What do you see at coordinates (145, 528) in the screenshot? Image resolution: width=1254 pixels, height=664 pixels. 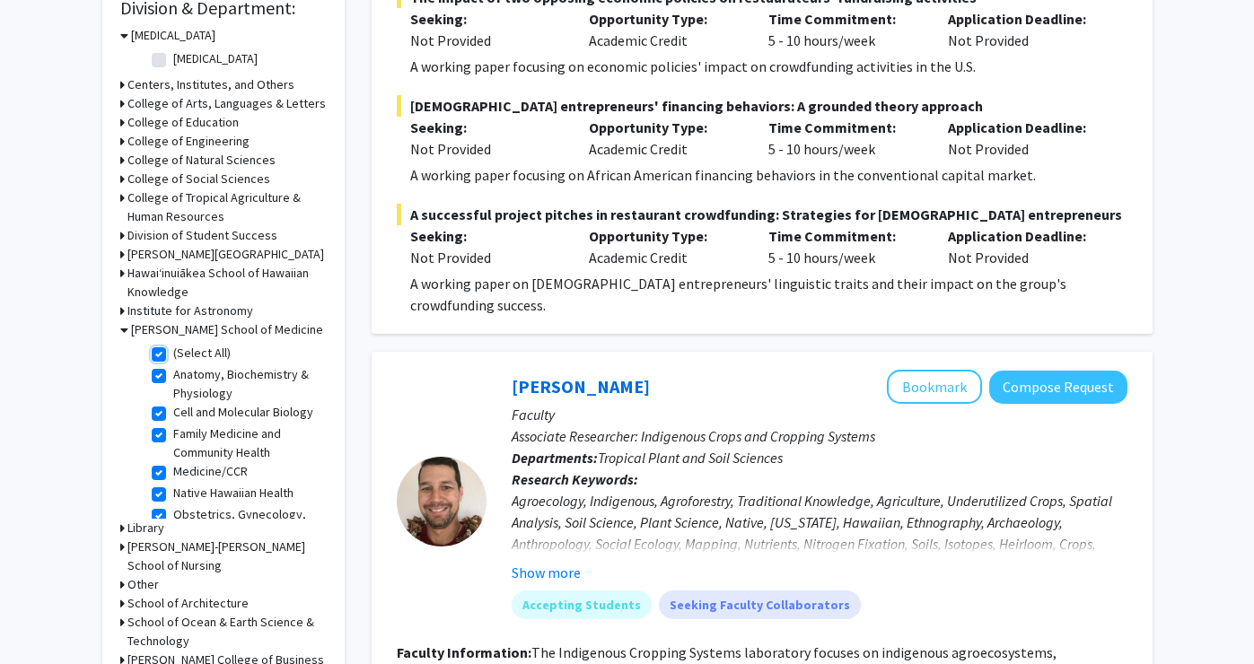 I see `h3: Library` at bounding box center [145, 528].